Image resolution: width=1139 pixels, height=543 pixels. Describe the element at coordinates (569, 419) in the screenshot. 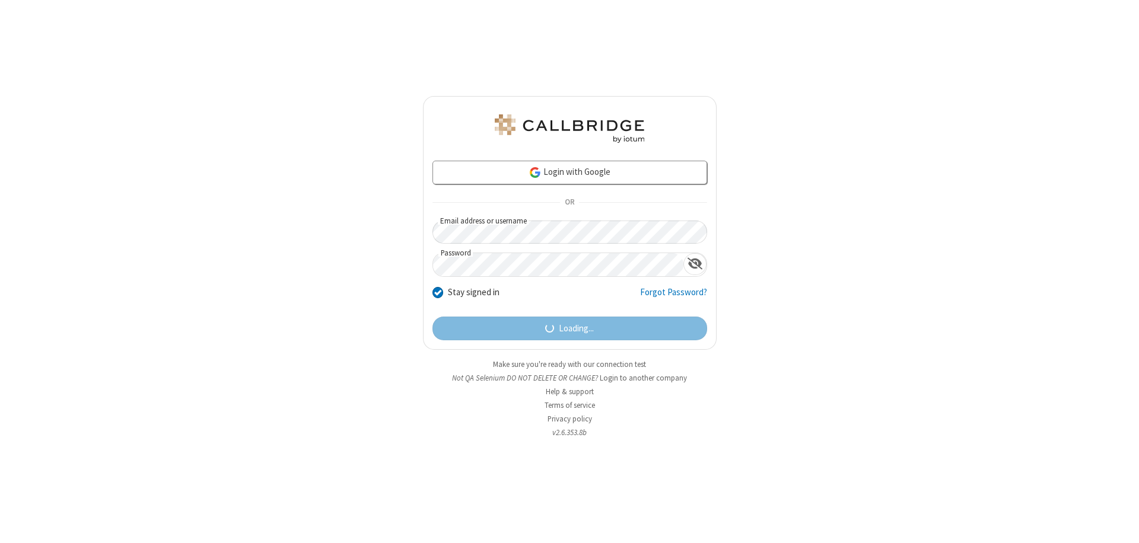

I see `a: Privacy policy` at that location.